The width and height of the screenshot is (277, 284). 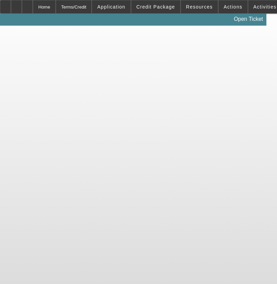 I want to click on span: Resources, so click(x=199, y=7).